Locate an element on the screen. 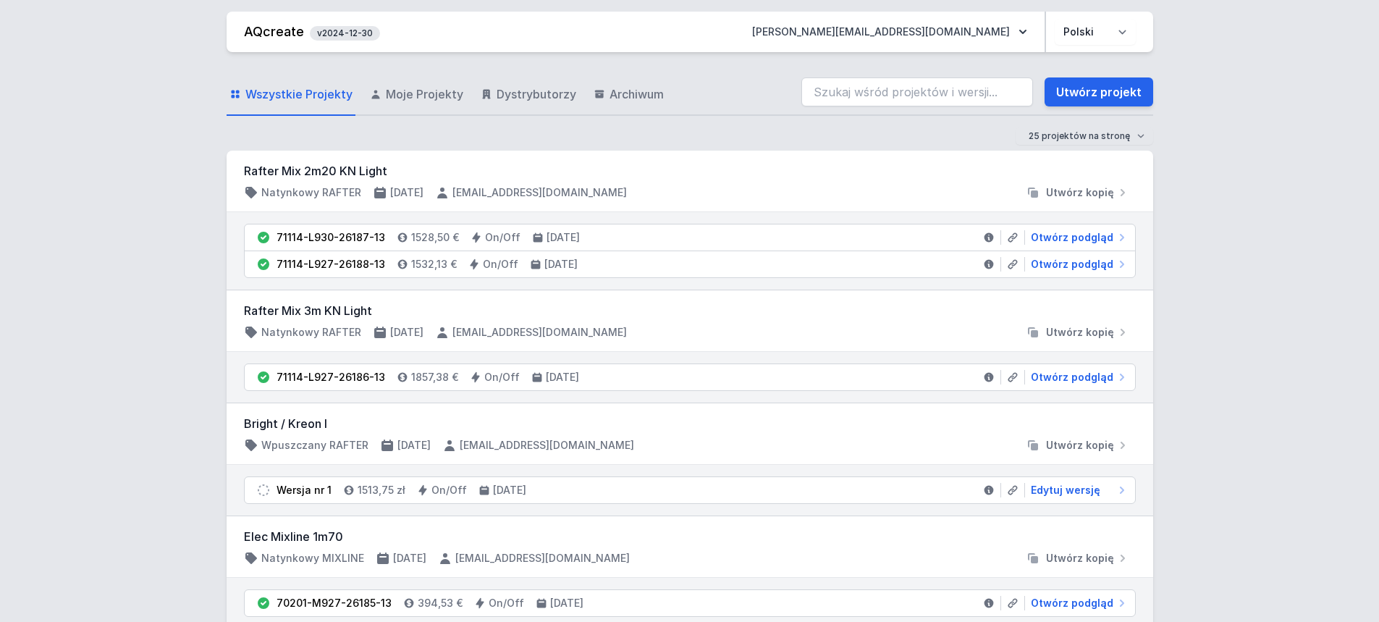 Image resolution: width=1379 pixels, height=622 pixels. span: Archiwum is located at coordinates (636, 94).